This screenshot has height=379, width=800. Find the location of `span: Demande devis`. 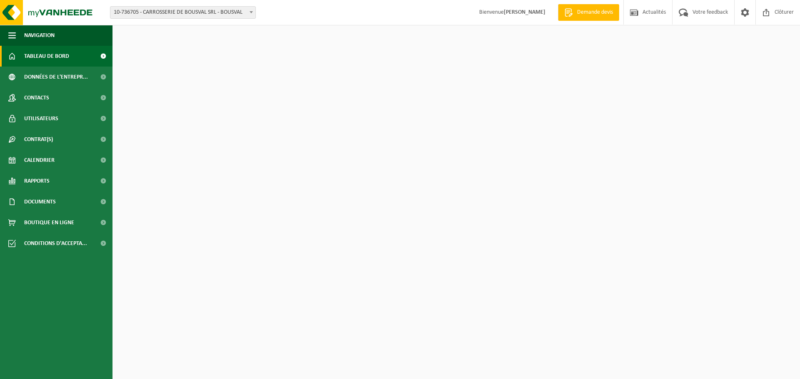

span: Demande devis is located at coordinates (595, 12).